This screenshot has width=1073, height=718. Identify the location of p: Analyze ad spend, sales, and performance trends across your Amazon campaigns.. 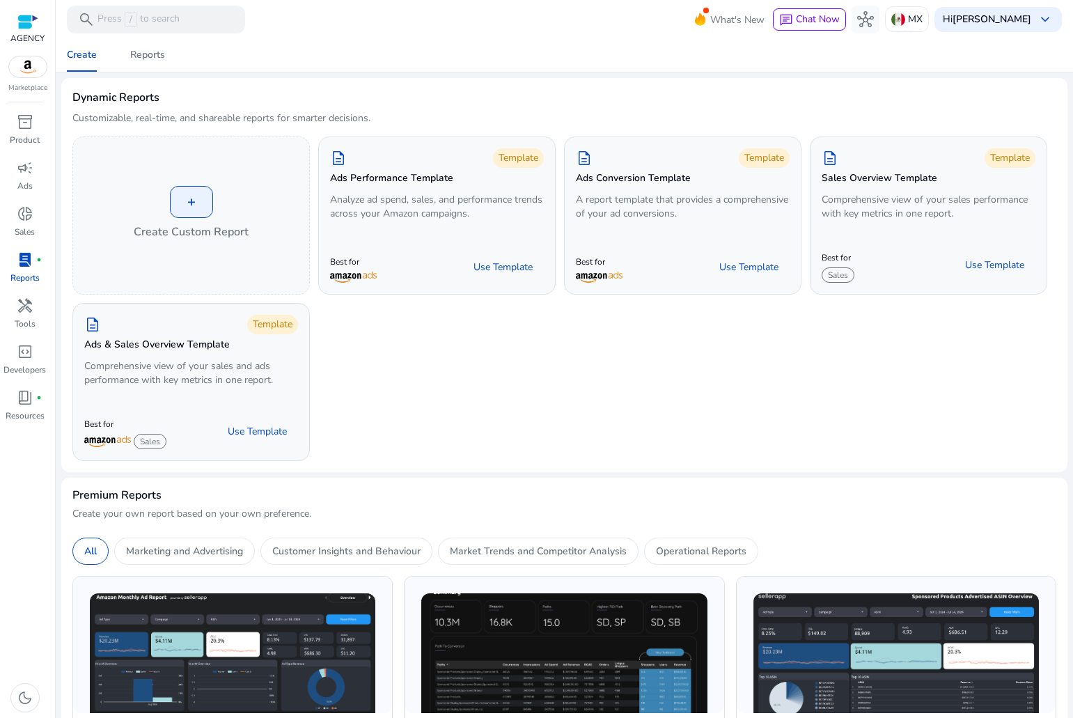
(436, 207).